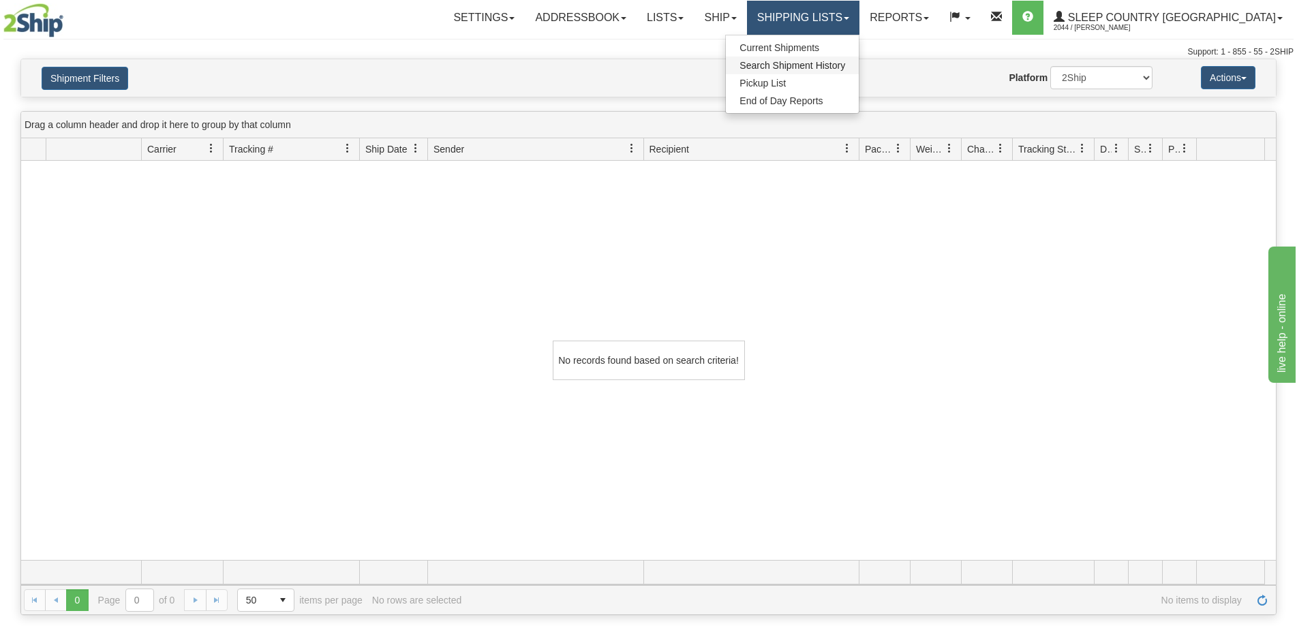  Describe the element at coordinates (792, 48) in the screenshot. I see `a: Current Shipments` at that location.